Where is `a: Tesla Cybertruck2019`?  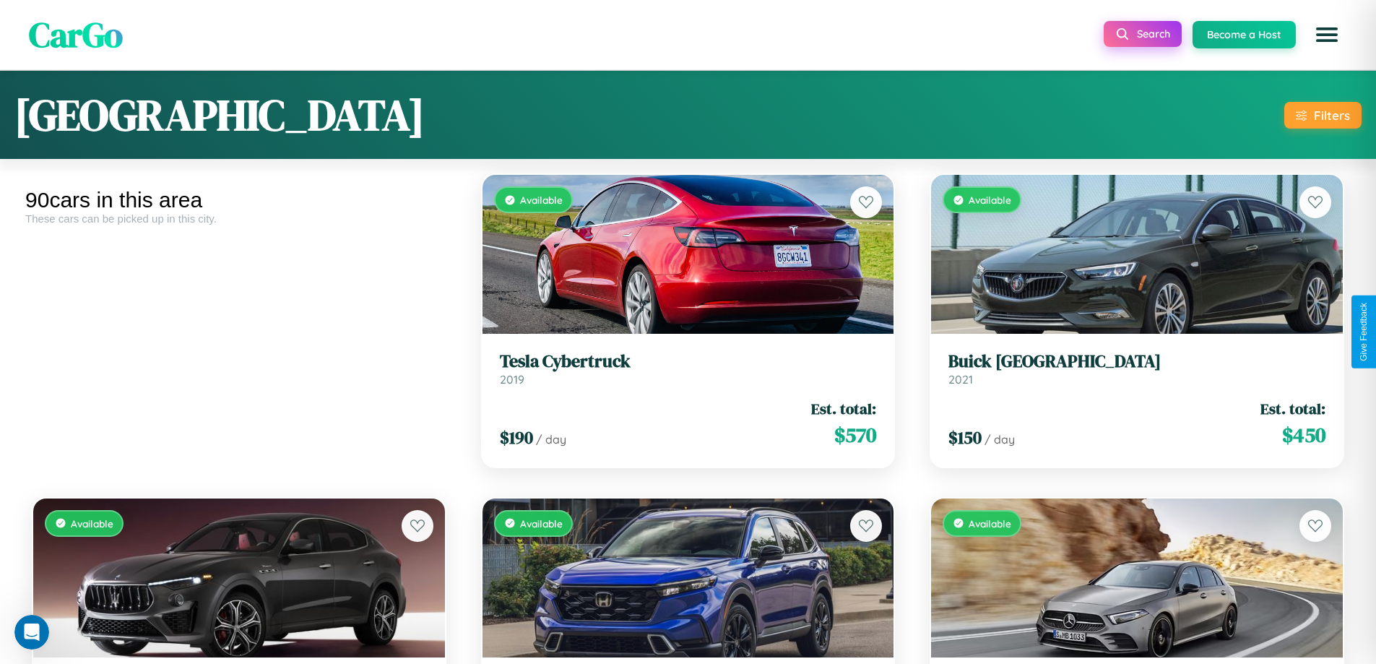
a: Tesla Cybertruck2019 is located at coordinates (689, 368).